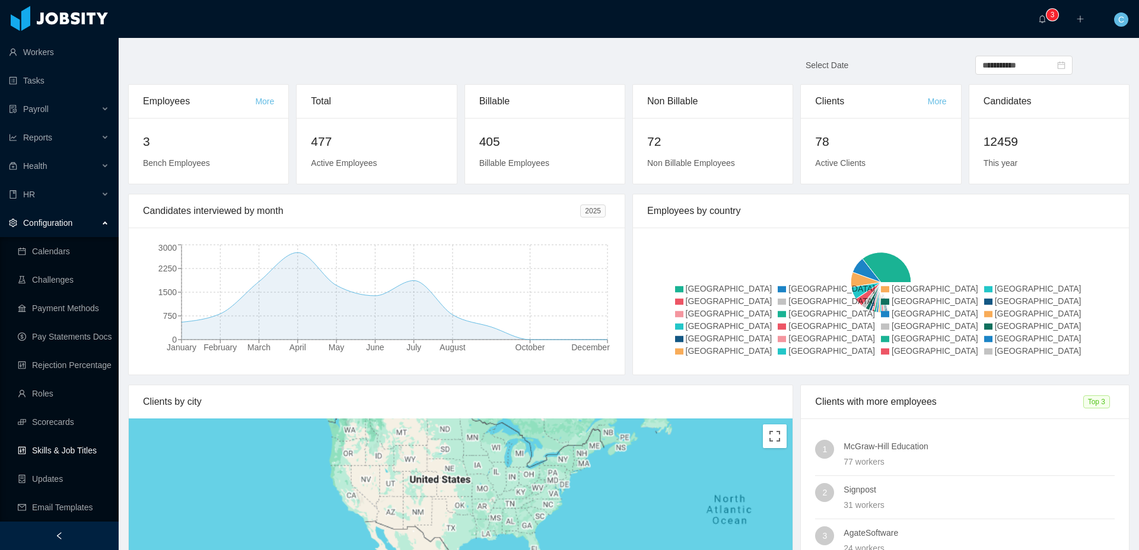 This screenshot has height=550, width=1139. Describe the element at coordinates (63, 451) in the screenshot. I see `a: icon: controlSkills & Job Titles` at that location.